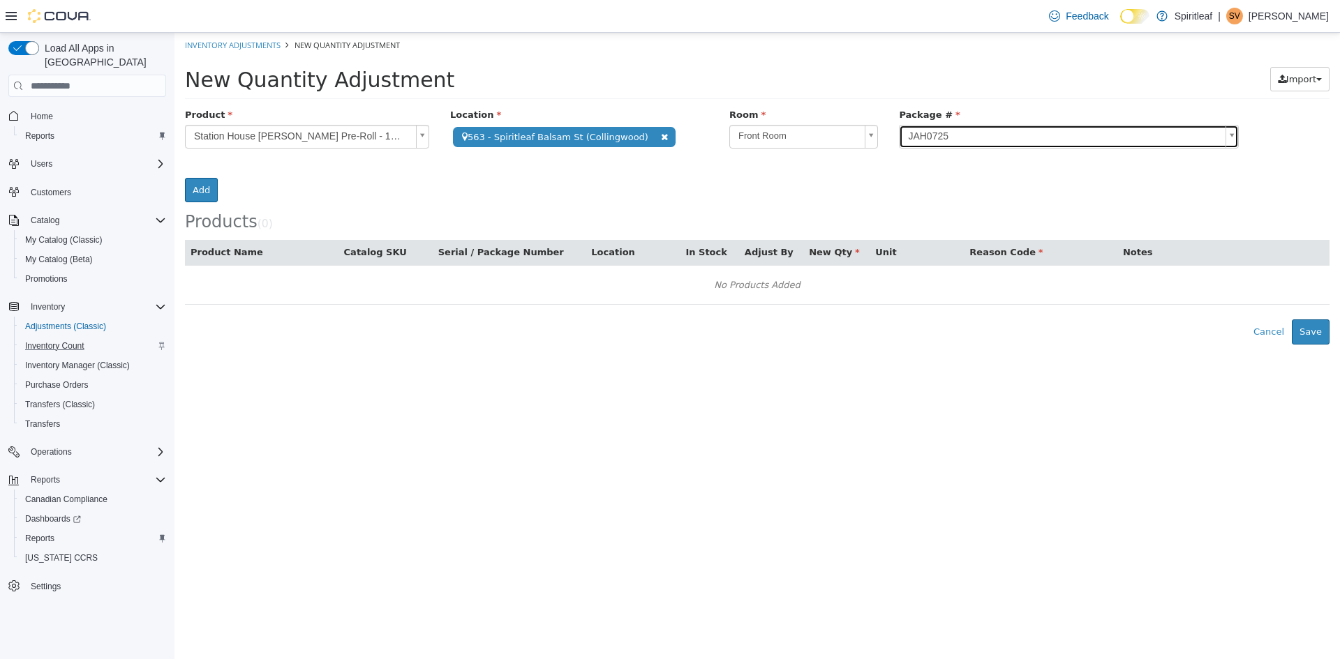  What do you see at coordinates (93, 366) in the screenshot?
I see `button: Inventory Manager (Classic)` at bounding box center [93, 366].